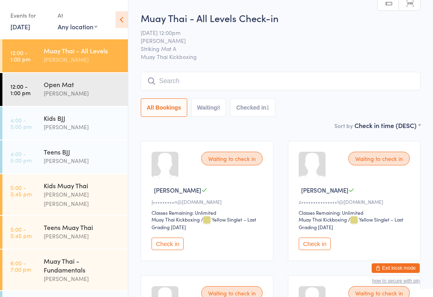 The image size is (433, 297). Describe the element at coordinates (164, 108) in the screenshot. I see `button: All Bookings` at that location.